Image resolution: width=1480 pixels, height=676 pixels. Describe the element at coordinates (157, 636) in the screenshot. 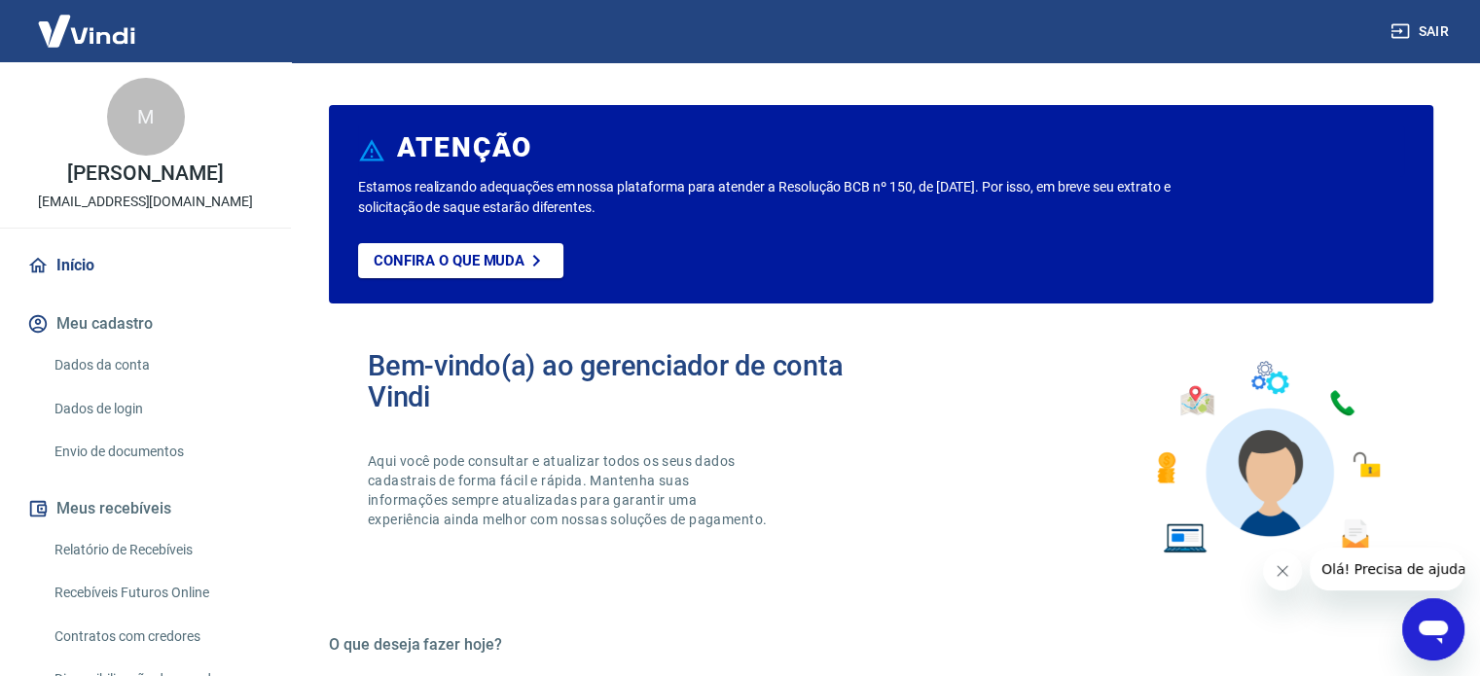

I see `a: Contratos com credores` at that location.